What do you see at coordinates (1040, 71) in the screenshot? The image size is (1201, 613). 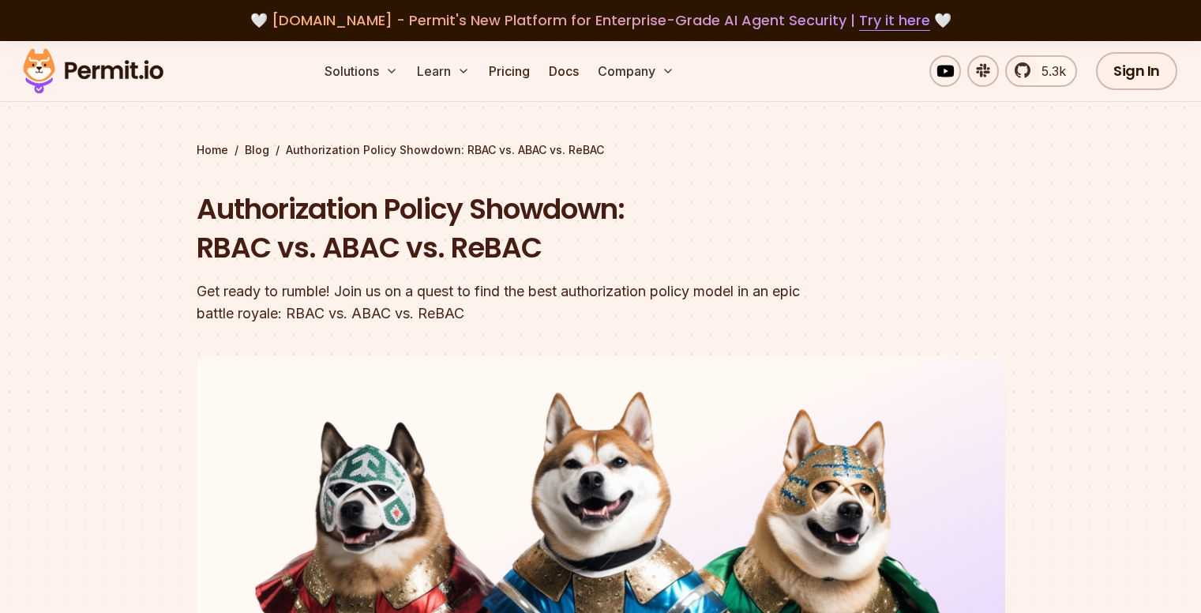 I see `a: 5.3k` at bounding box center [1040, 71].